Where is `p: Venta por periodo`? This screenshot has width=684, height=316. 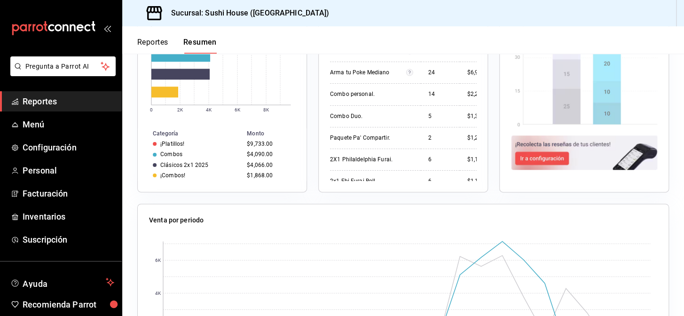 p: Venta por periodo is located at coordinates (176, 220).